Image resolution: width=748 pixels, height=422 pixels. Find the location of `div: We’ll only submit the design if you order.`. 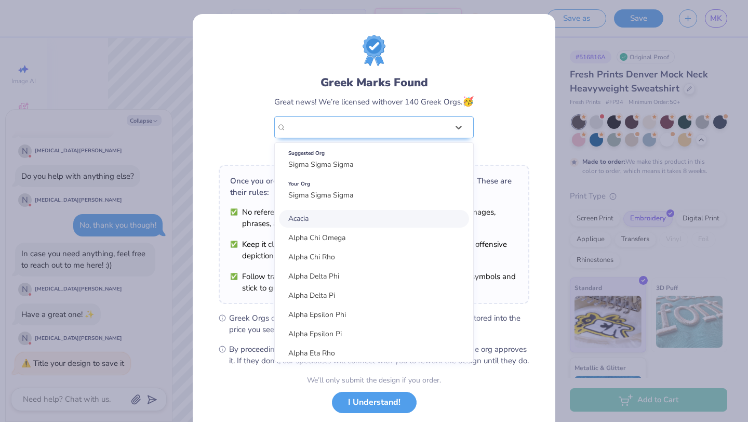

div: We’ll only submit the design if you order. is located at coordinates (374, 380).